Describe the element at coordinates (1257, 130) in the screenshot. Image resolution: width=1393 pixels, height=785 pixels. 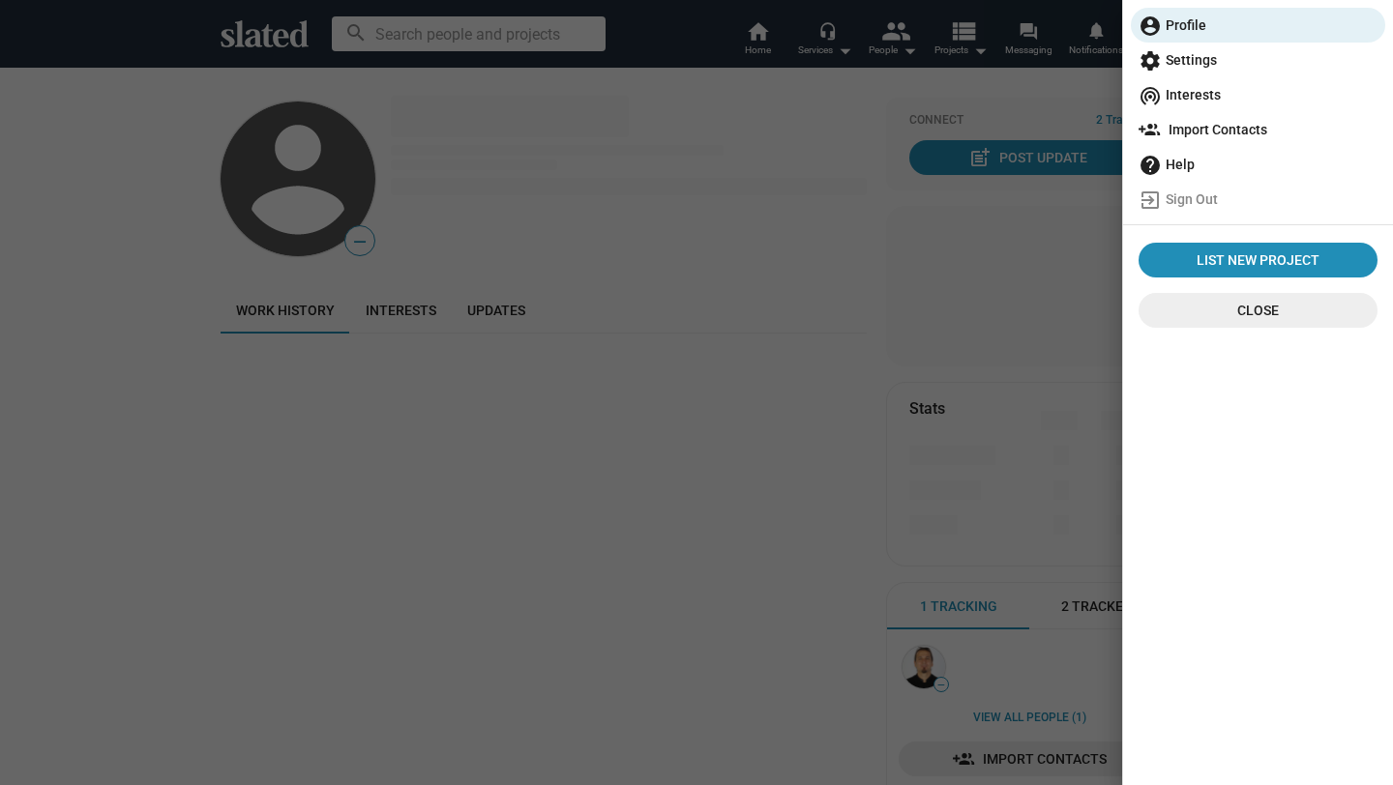
I see `span: Import Contacts` at that location.